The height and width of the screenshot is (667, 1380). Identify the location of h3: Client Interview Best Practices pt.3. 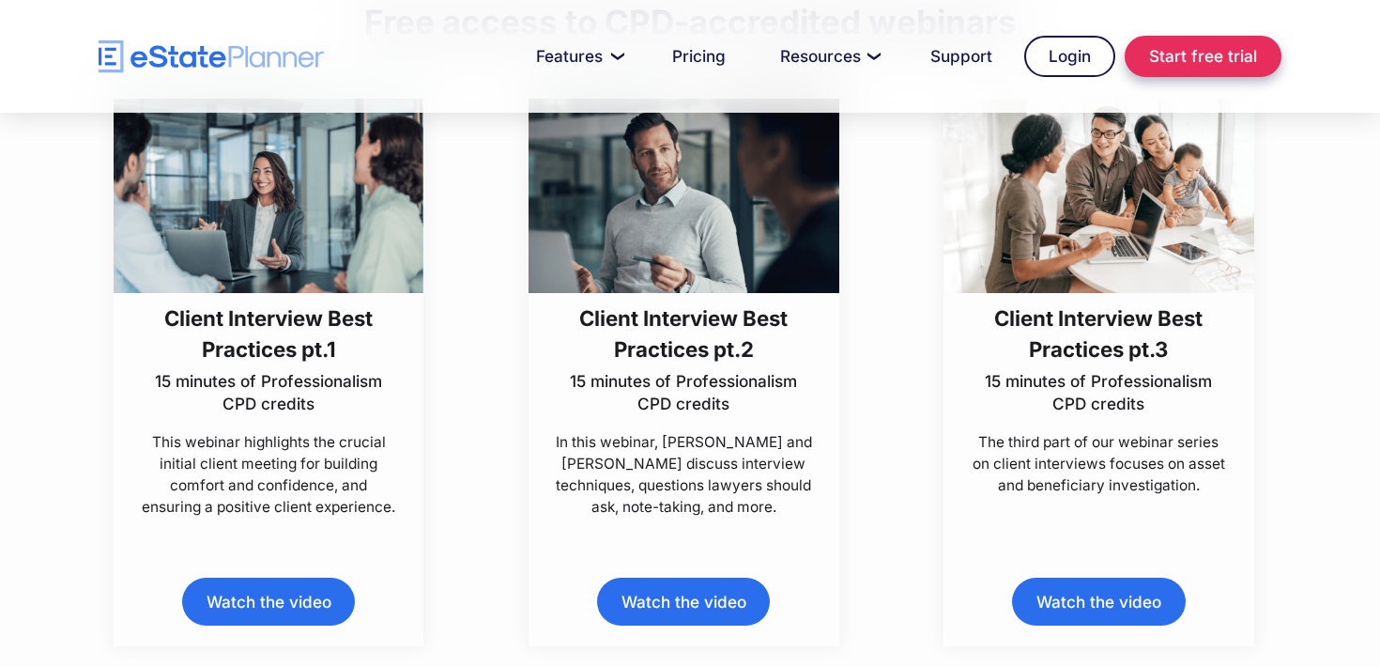
(1100, 333).